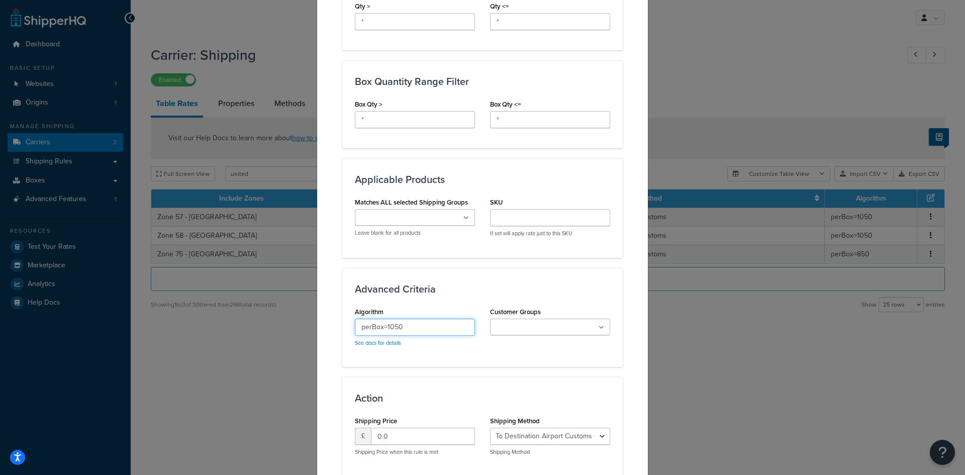  I want to click on label: Algorithm, so click(369, 311).